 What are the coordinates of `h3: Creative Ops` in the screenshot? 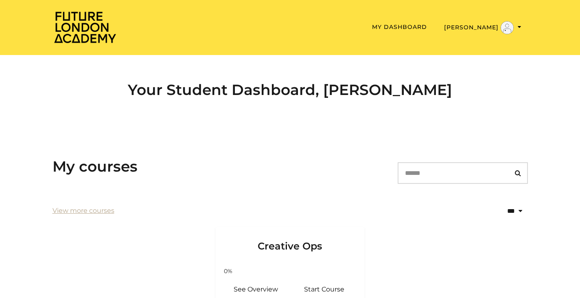 It's located at (290, 239).